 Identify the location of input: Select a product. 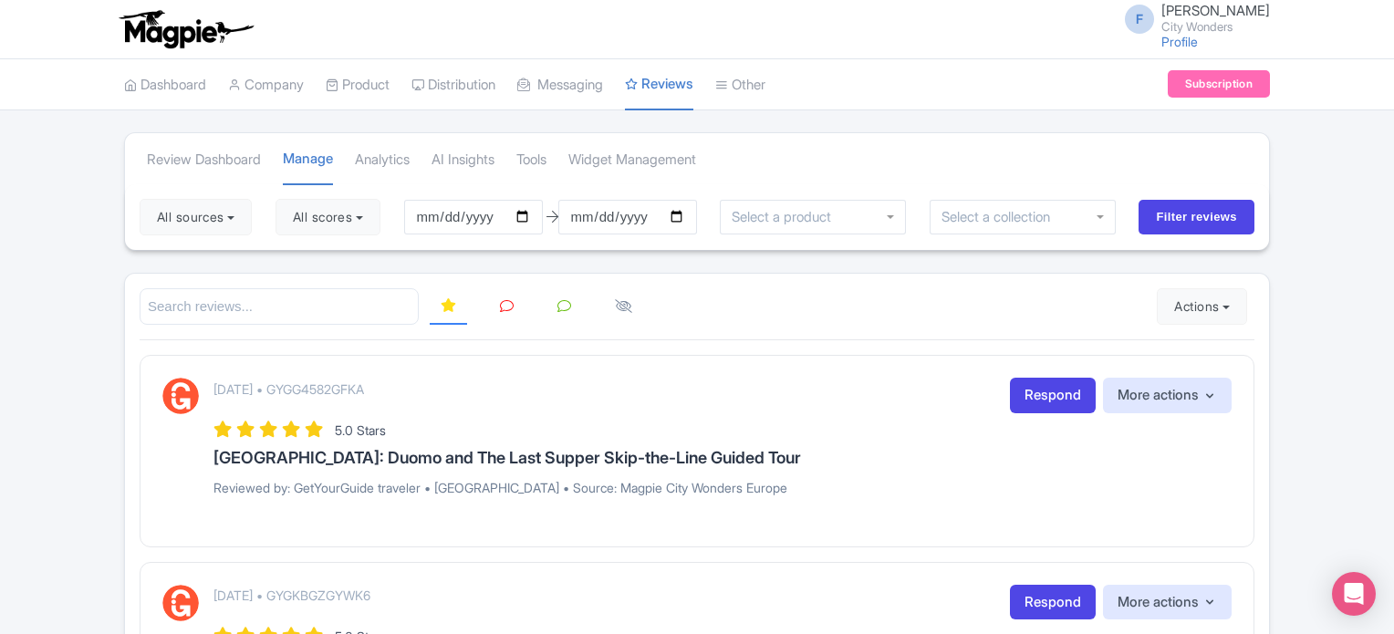
(786, 217).